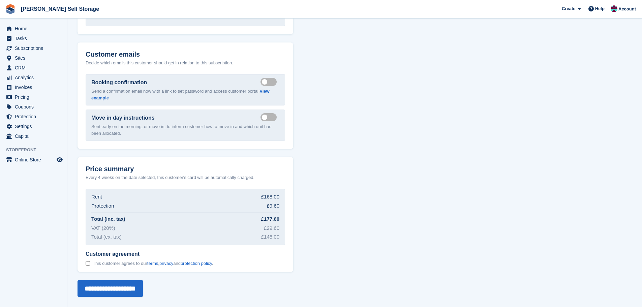  Describe the element at coordinates (600, 9) in the screenshot. I see `span: Help` at that location.